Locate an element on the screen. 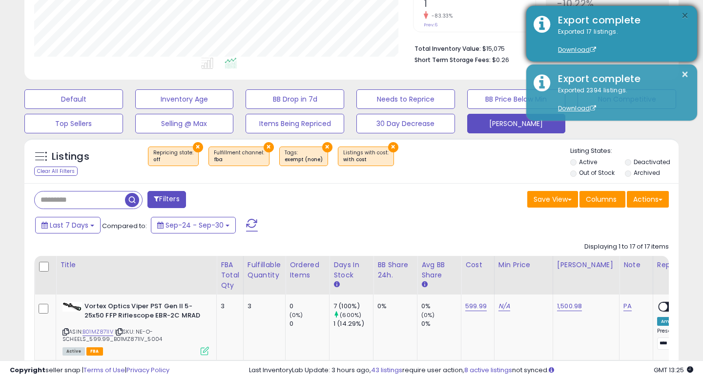 The image size is (703, 380). span: Listings with cost : is located at coordinates (366, 156).